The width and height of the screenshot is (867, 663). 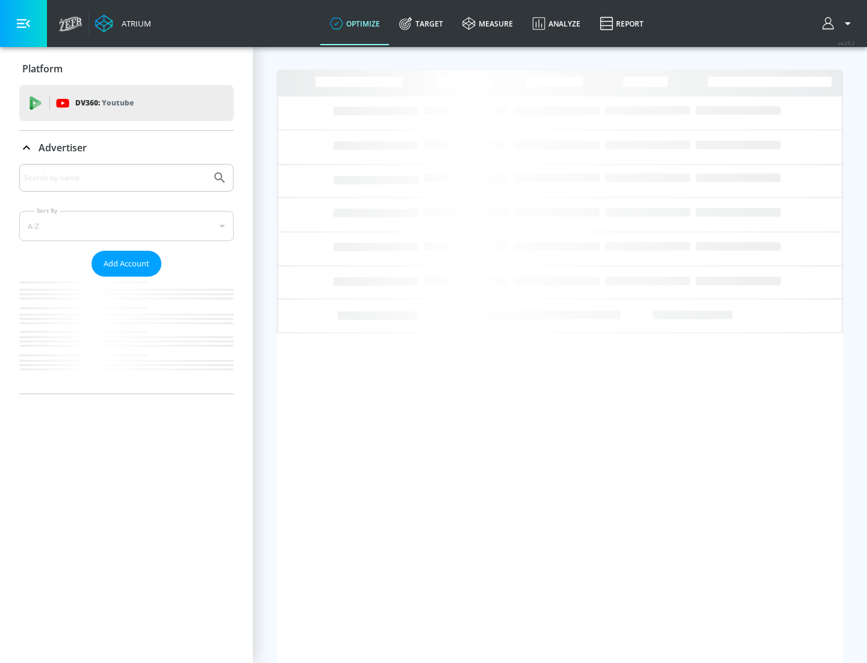 I want to click on a: measure, so click(x=488, y=23).